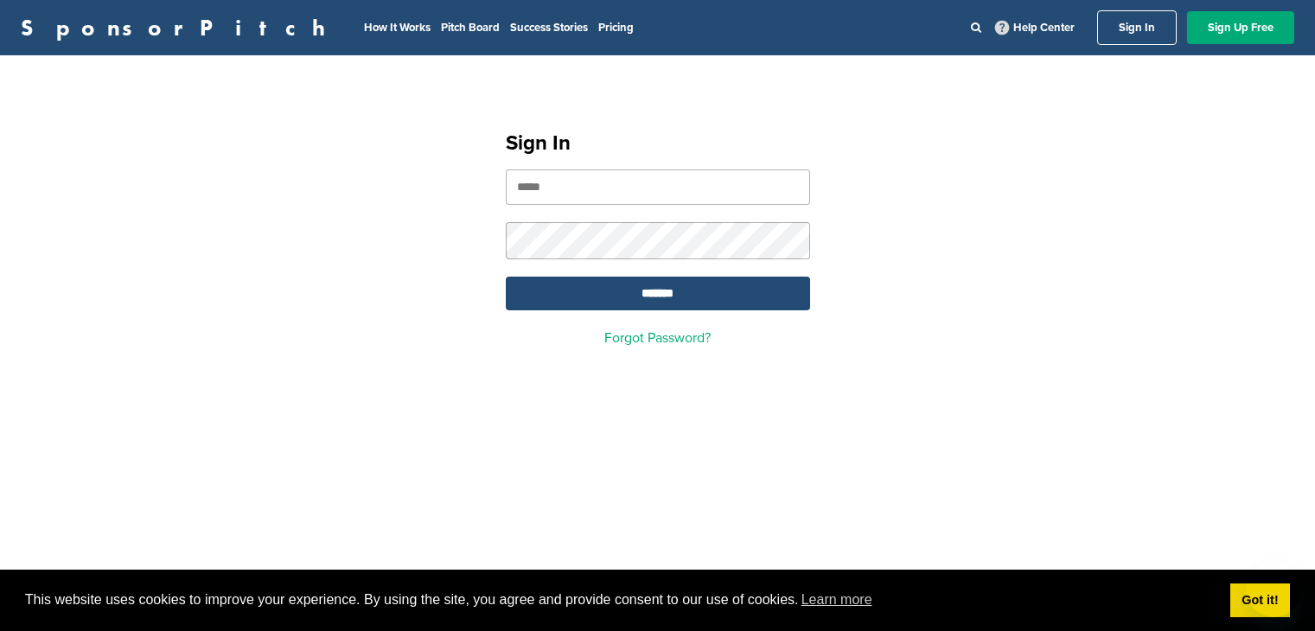  Describe the element at coordinates (616, 28) in the screenshot. I see `a: Pricing` at that location.